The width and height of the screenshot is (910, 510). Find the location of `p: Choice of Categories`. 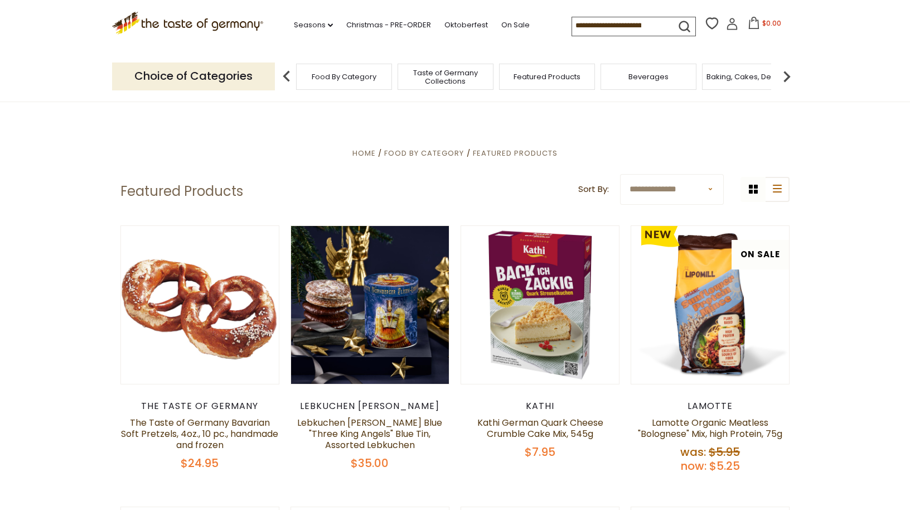

p: Choice of Categories is located at coordinates (194, 76).